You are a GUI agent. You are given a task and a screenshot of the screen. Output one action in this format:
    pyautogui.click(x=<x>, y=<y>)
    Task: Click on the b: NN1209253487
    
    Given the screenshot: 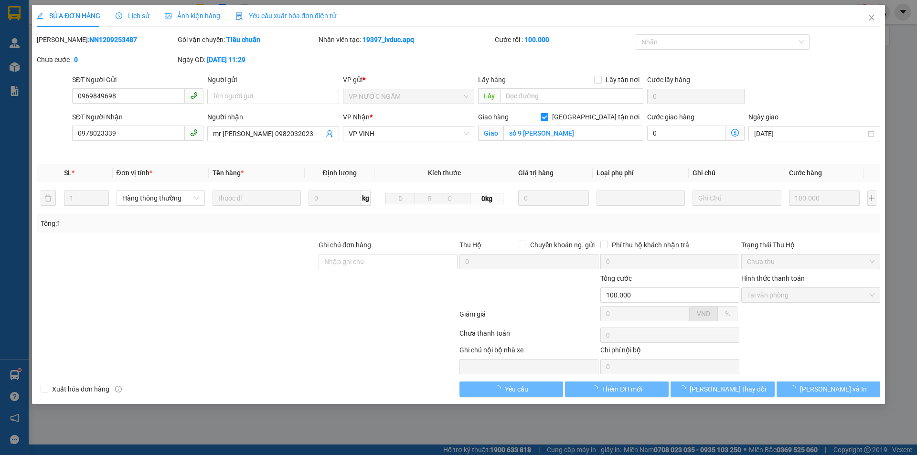 What is the action you would take?
    pyautogui.click(x=113, y=40)
    